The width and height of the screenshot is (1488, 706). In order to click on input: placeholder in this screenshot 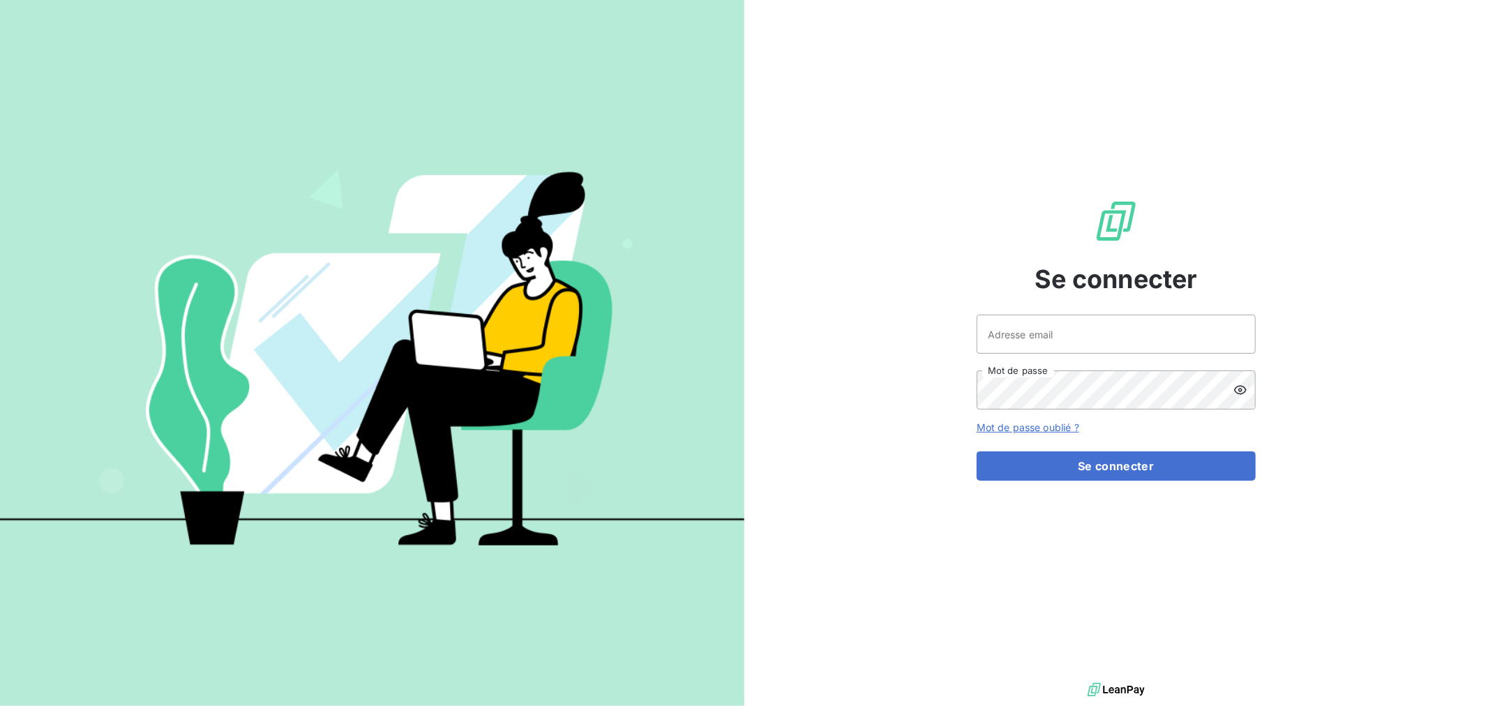, I will do `click(1116, 334)`.